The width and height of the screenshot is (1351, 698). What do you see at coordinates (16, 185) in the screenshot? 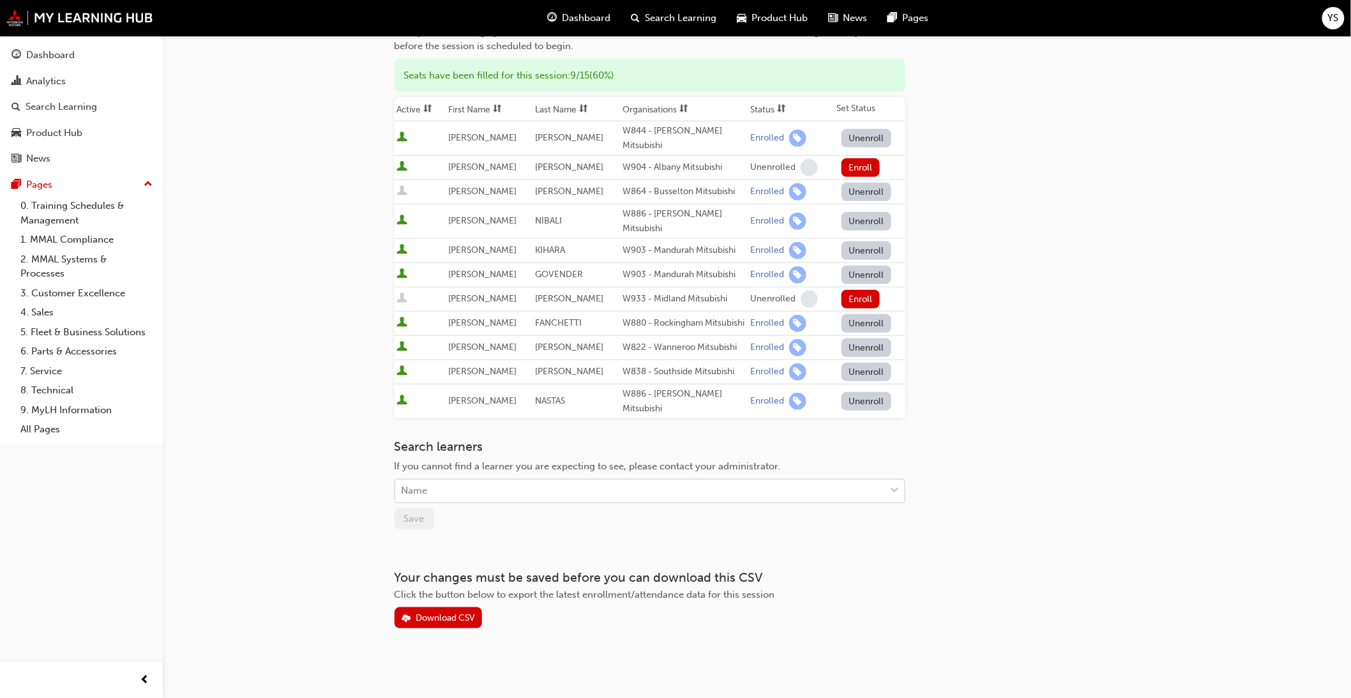
I see `span: pages-icon` at bounding box center [16, 185].